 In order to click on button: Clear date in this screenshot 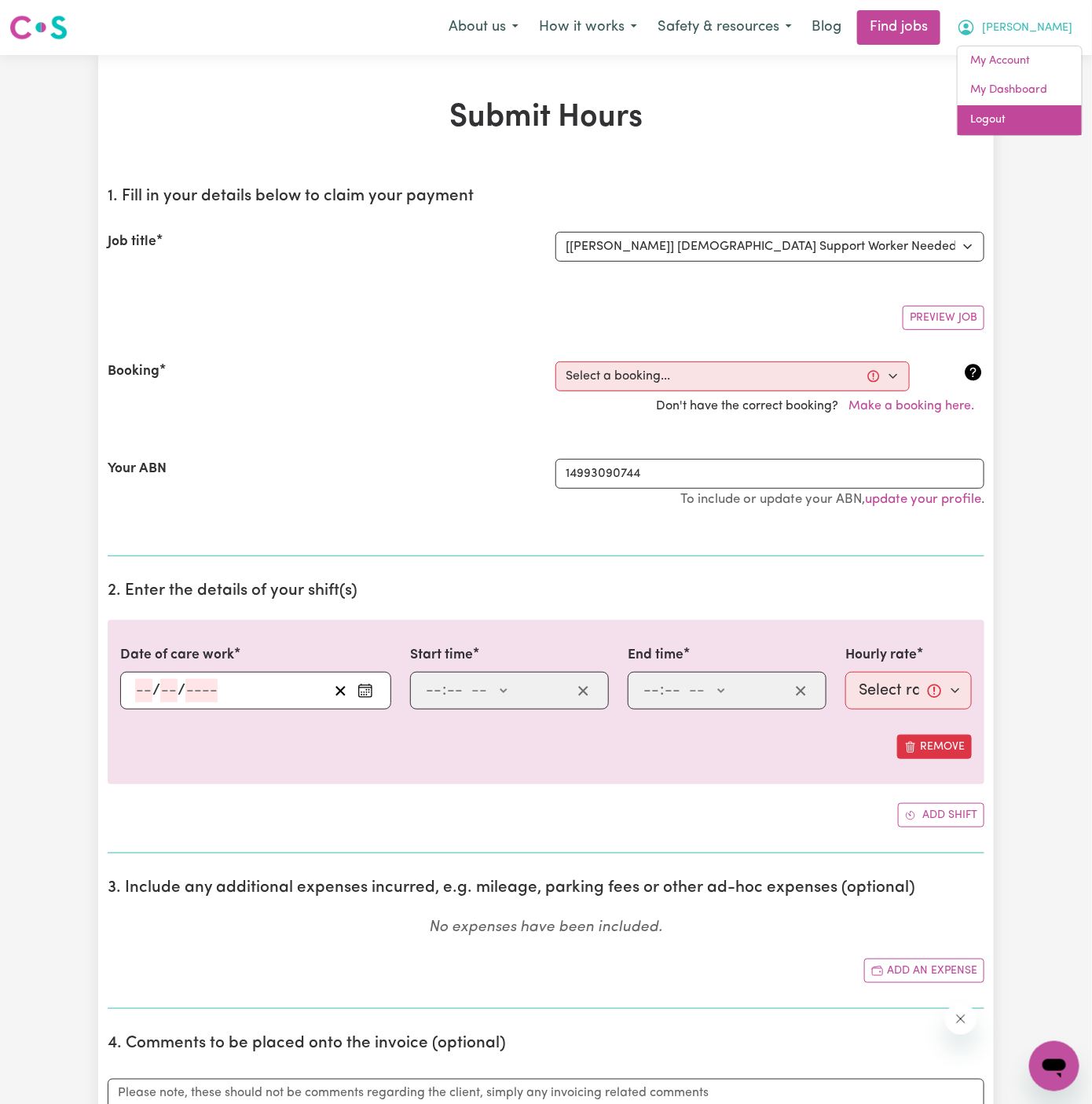, I will do `click(340, 690)`.